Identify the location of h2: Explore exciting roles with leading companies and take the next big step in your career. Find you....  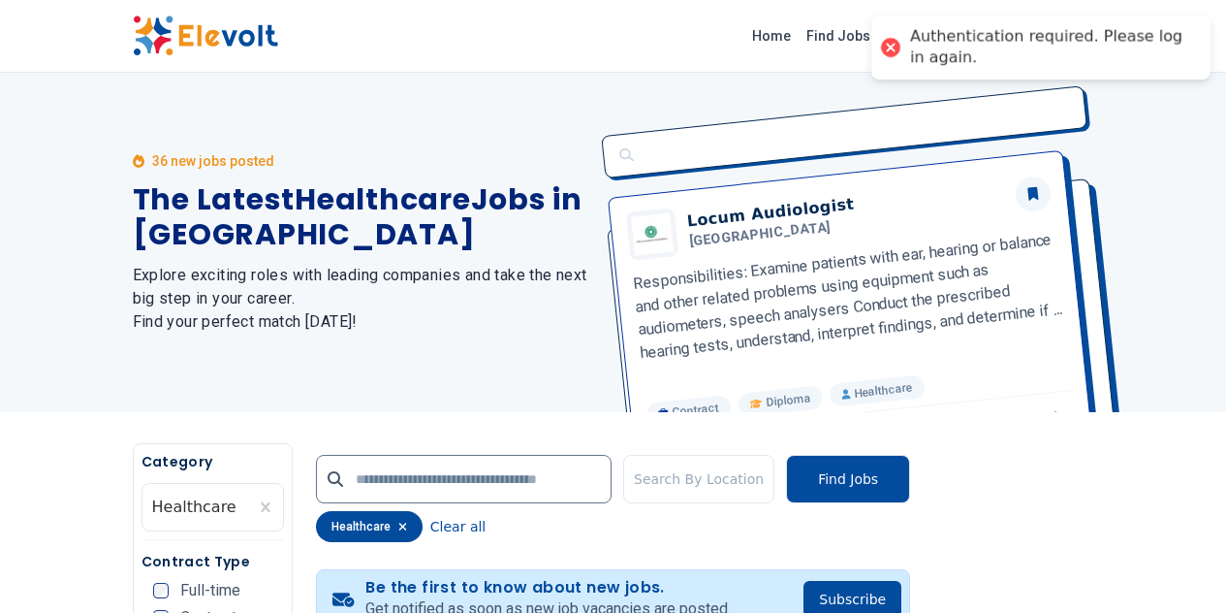
(362, 299).